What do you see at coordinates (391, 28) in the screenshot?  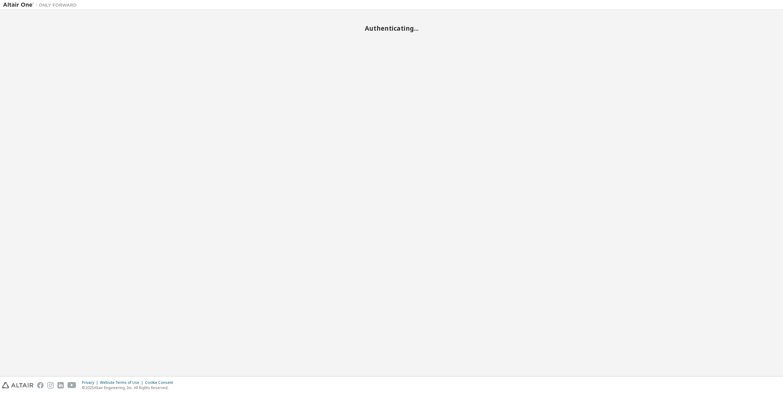 I see `h2: Authenticating...` at bounding box center [391, 28].